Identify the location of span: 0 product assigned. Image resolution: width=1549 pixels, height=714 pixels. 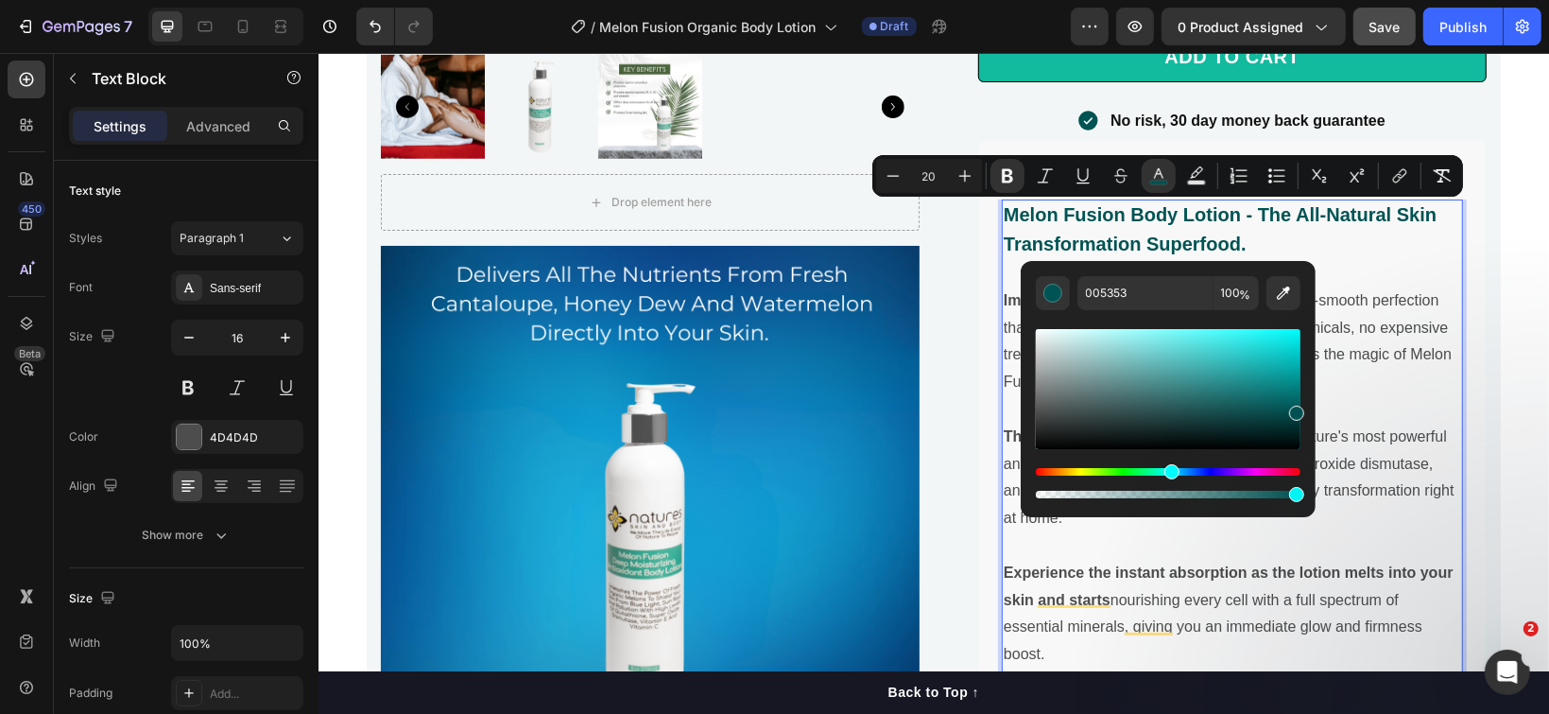
(1240, 26).